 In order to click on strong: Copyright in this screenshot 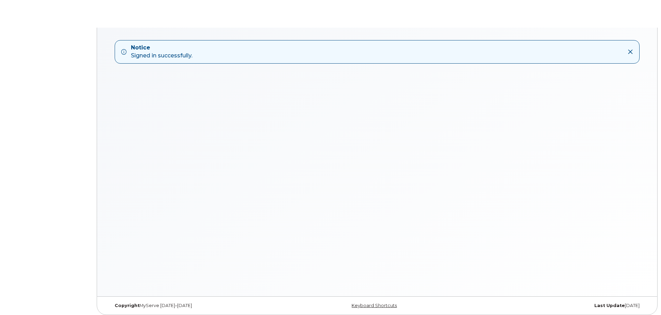, I will do `click(127, 305)`.